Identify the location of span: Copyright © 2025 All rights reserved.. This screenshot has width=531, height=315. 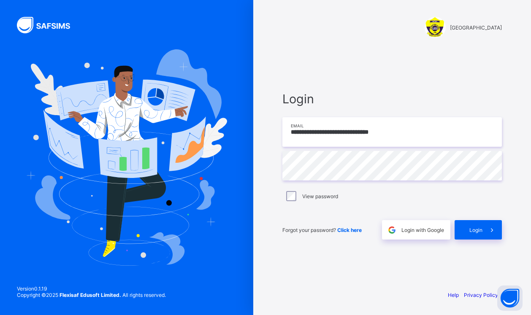
(91, 295).